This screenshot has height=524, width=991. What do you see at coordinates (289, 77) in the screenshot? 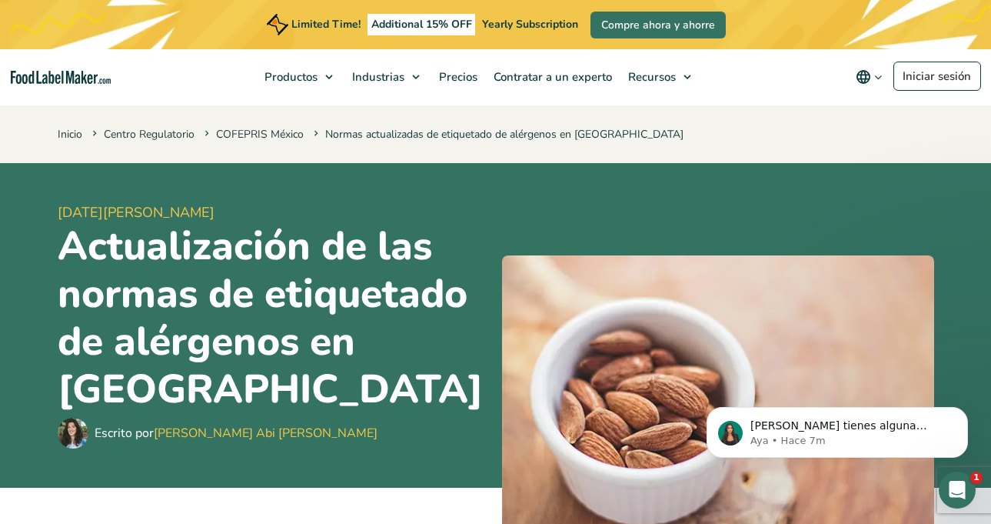
I see `span: Productos` at bounding box center [289, 77].